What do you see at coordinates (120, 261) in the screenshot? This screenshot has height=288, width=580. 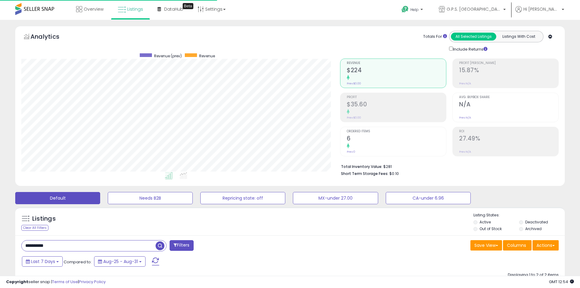 I see `button: Aug-25 - Aug-31` at bounding box center [120, 261].